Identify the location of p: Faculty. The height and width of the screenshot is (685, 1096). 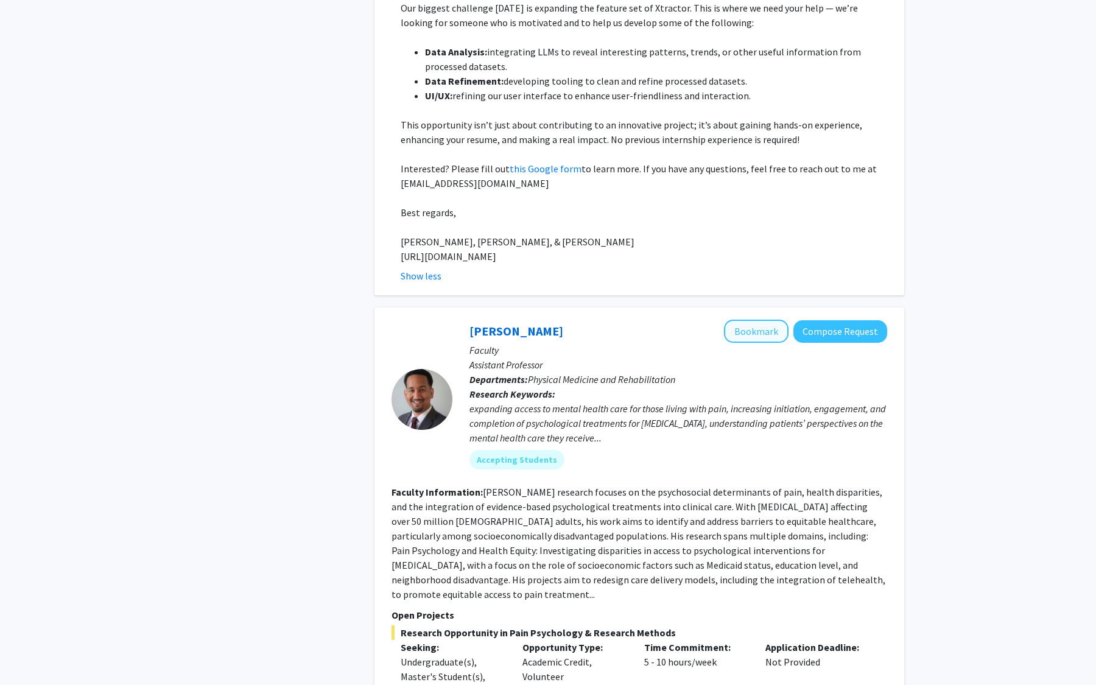
(678, 350).